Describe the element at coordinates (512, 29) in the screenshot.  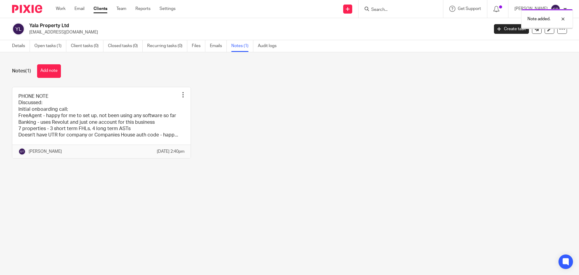
I see `a: Create task` at that location.